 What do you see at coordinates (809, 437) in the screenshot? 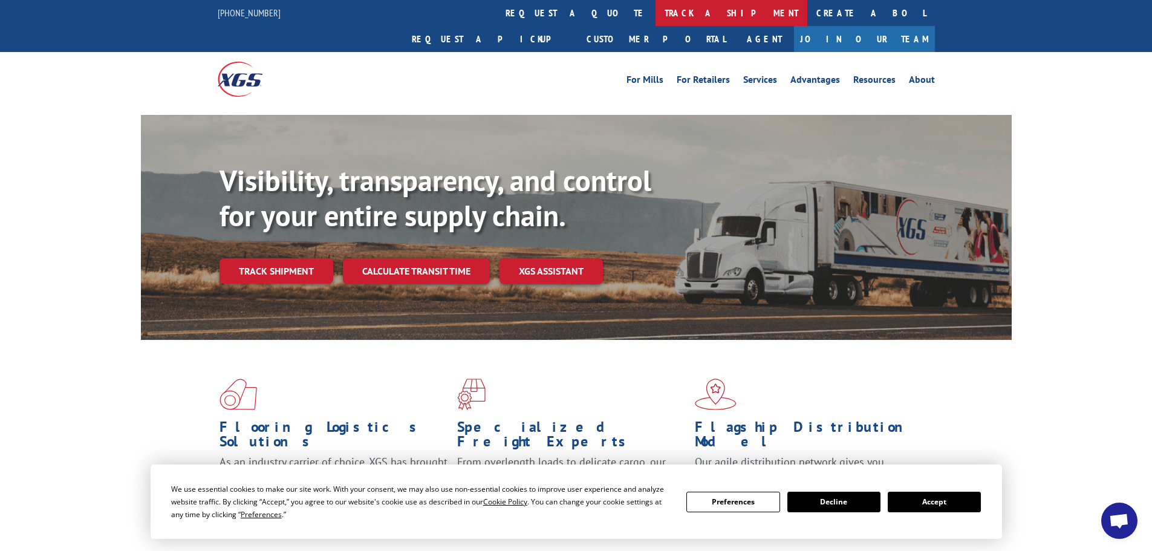
I see `h1: Flagship Distribution Model` at bounding box center [809, 437].